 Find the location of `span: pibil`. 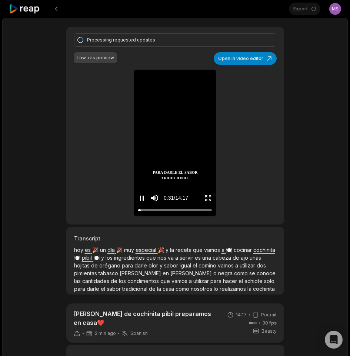

span: pibil is located at coordinates (87, 257).